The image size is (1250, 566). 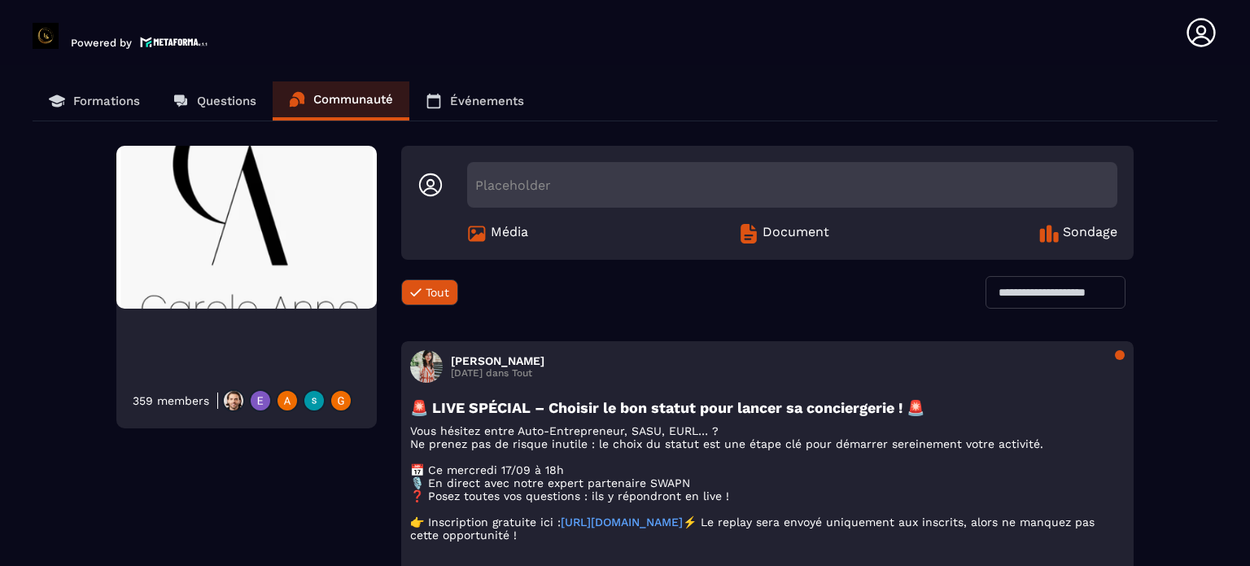 I want to click on a: Questions, so click(x=214, y=101).